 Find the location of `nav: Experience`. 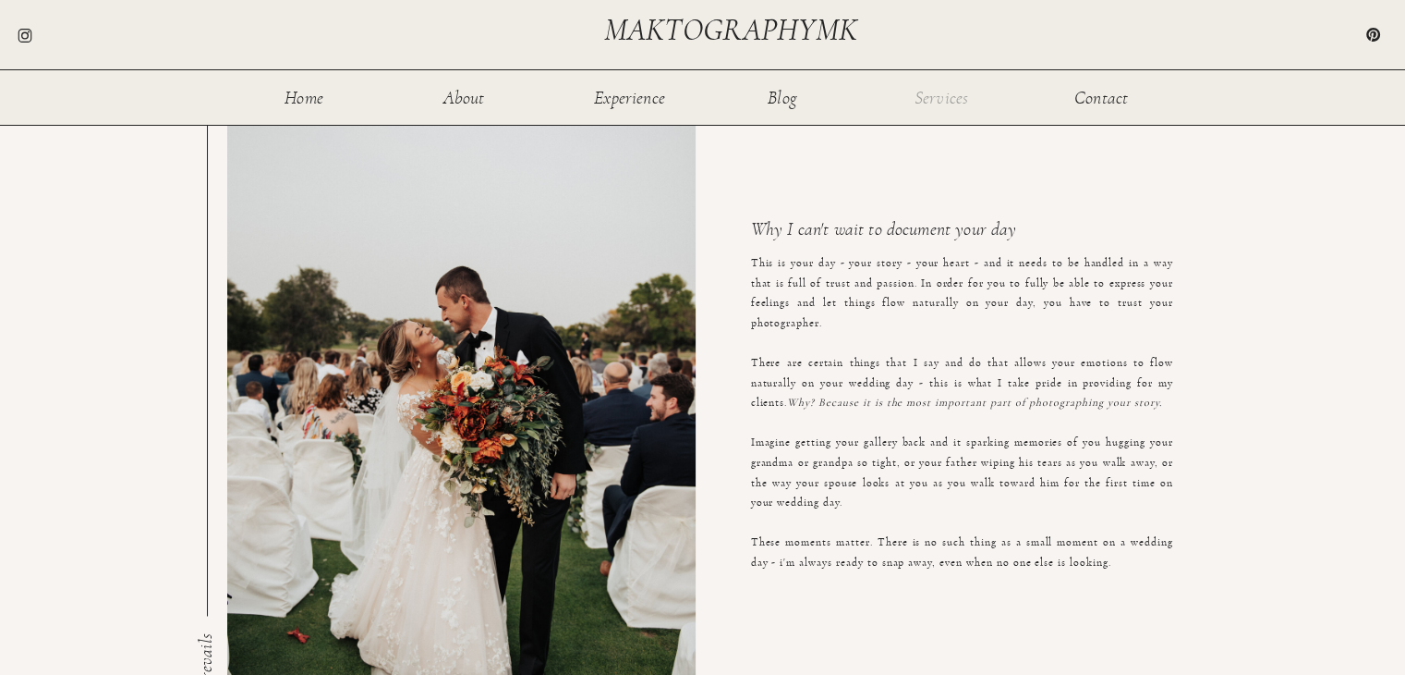

nav: Experience is located at coordinates (630, 96).